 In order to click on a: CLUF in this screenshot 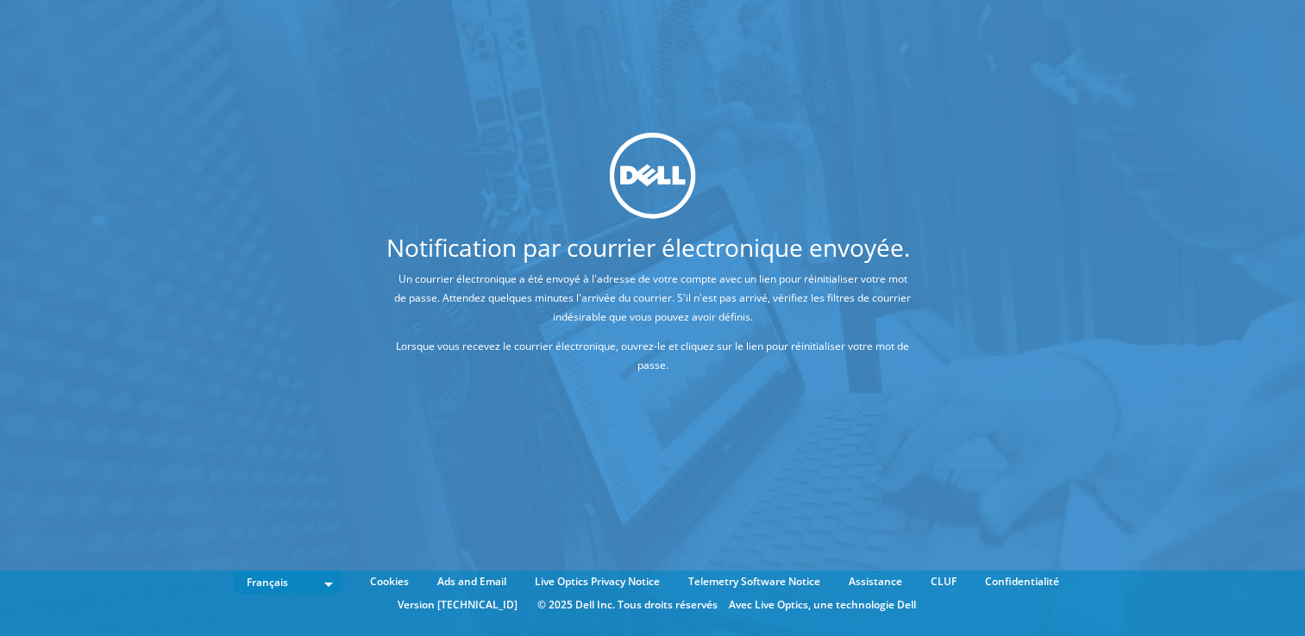, I will do `click(944, 582)`.